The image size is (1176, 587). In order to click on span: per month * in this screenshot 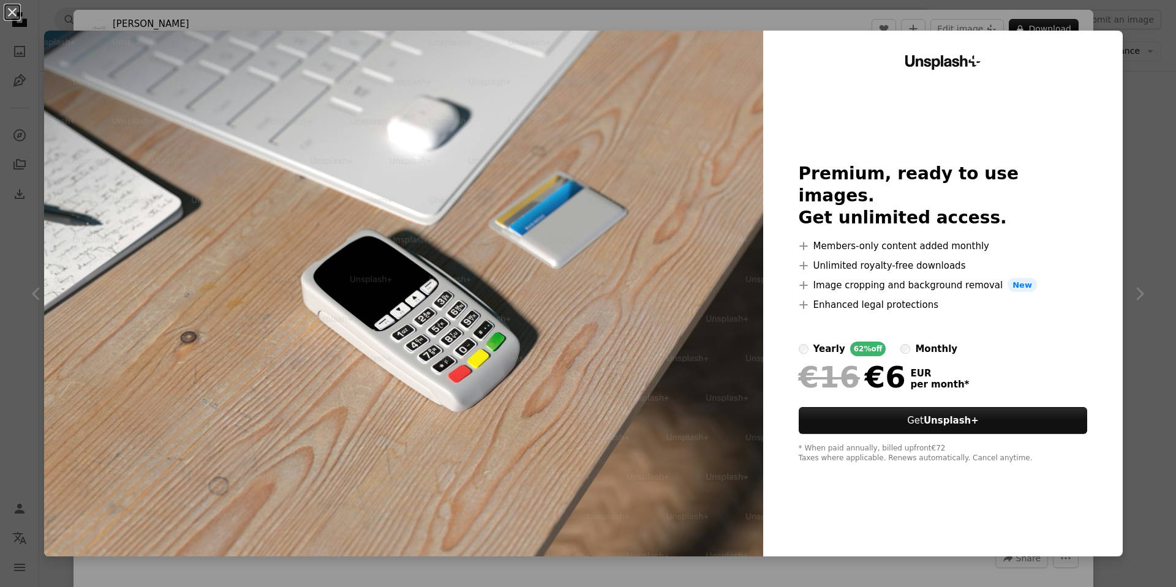, I will do `click(940, 385)`.